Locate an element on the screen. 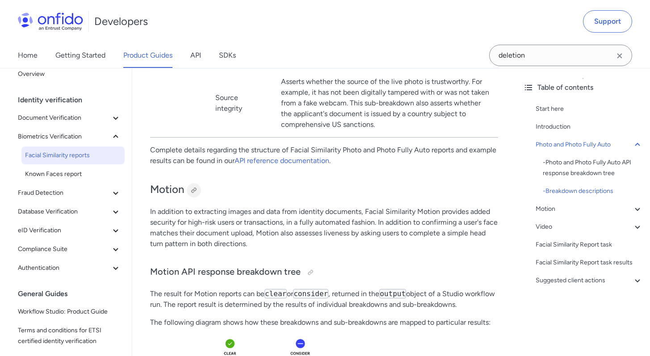 The width and height of the screenshot is (650, 356). div: Photo and Photo Fully Auto is located at coordinates (589, 145).